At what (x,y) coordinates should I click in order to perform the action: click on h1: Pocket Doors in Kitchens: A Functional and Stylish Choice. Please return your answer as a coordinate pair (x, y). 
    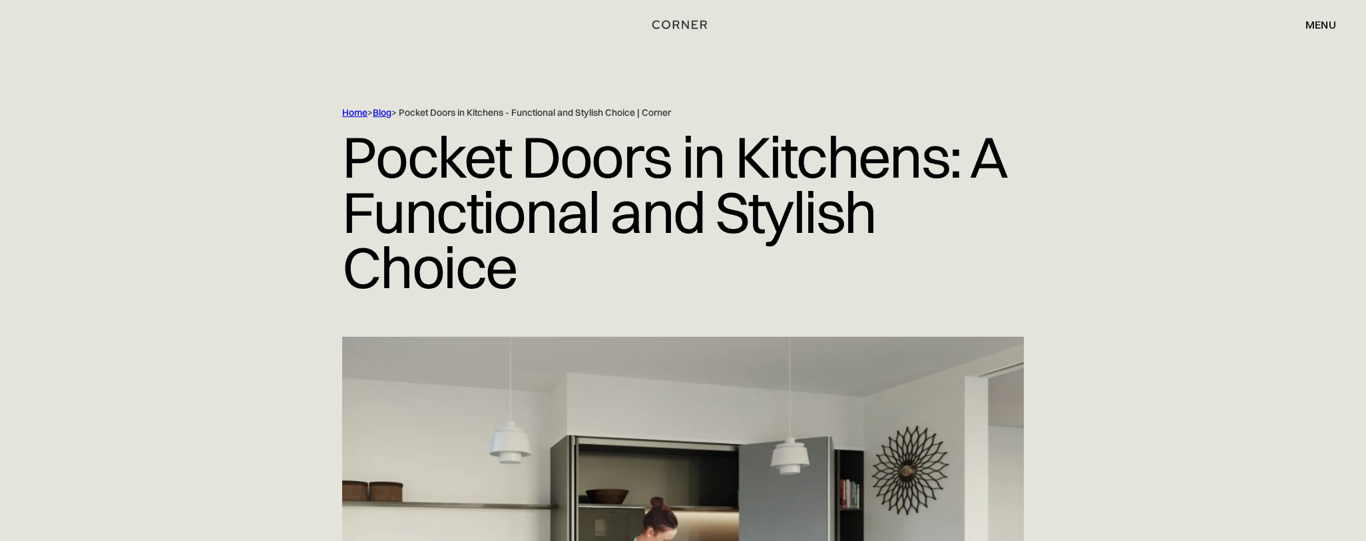
    Looking at the image, I should click on (683, 212).